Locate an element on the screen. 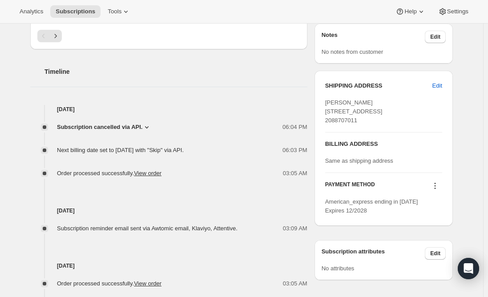 Image resolution: width=488 pixels, height=297 pixels. span: Same as shipping address is located at coordinates (359, 161).